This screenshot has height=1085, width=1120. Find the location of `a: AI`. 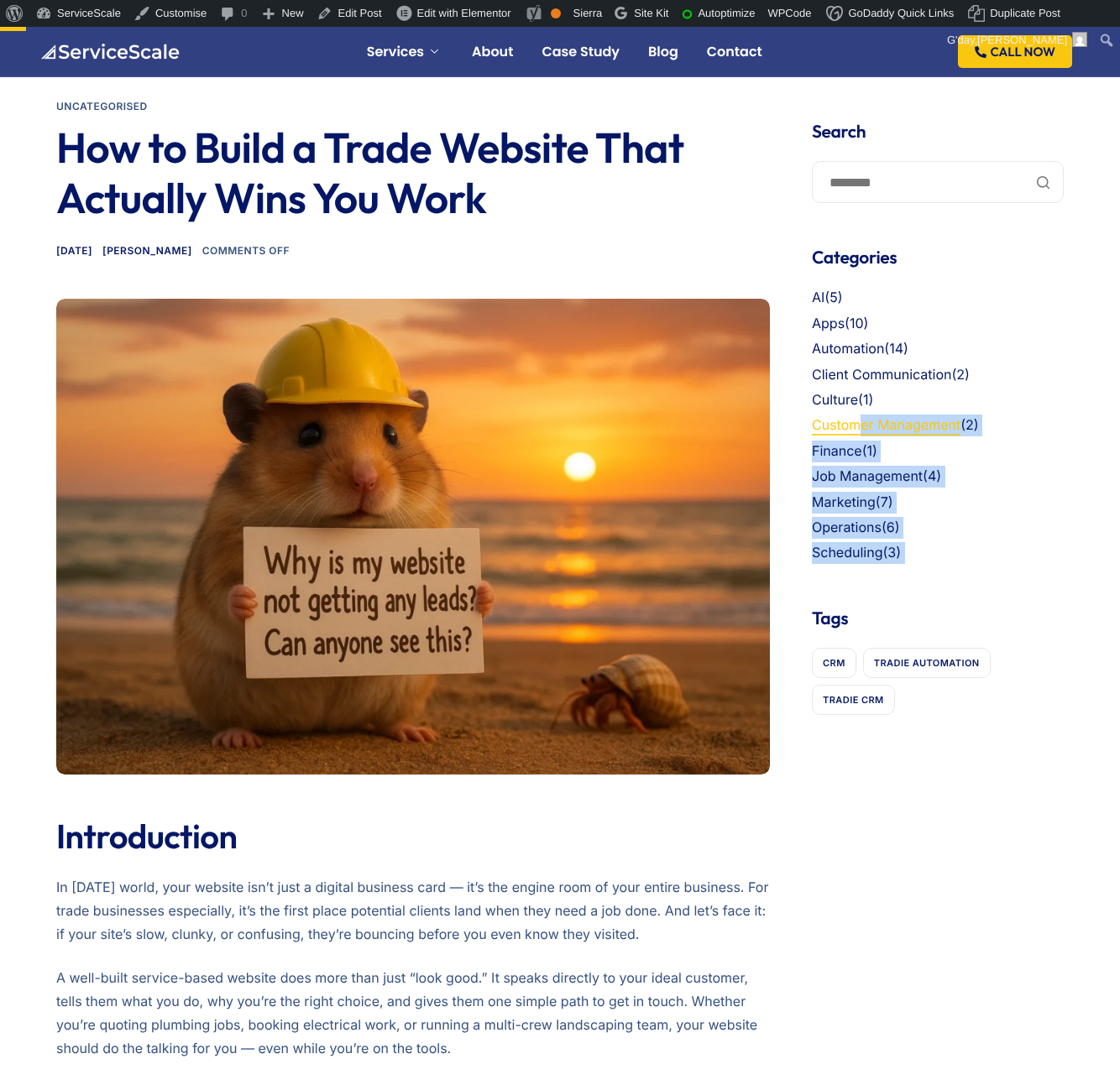

a: AI is located at coordinates (818, 297).